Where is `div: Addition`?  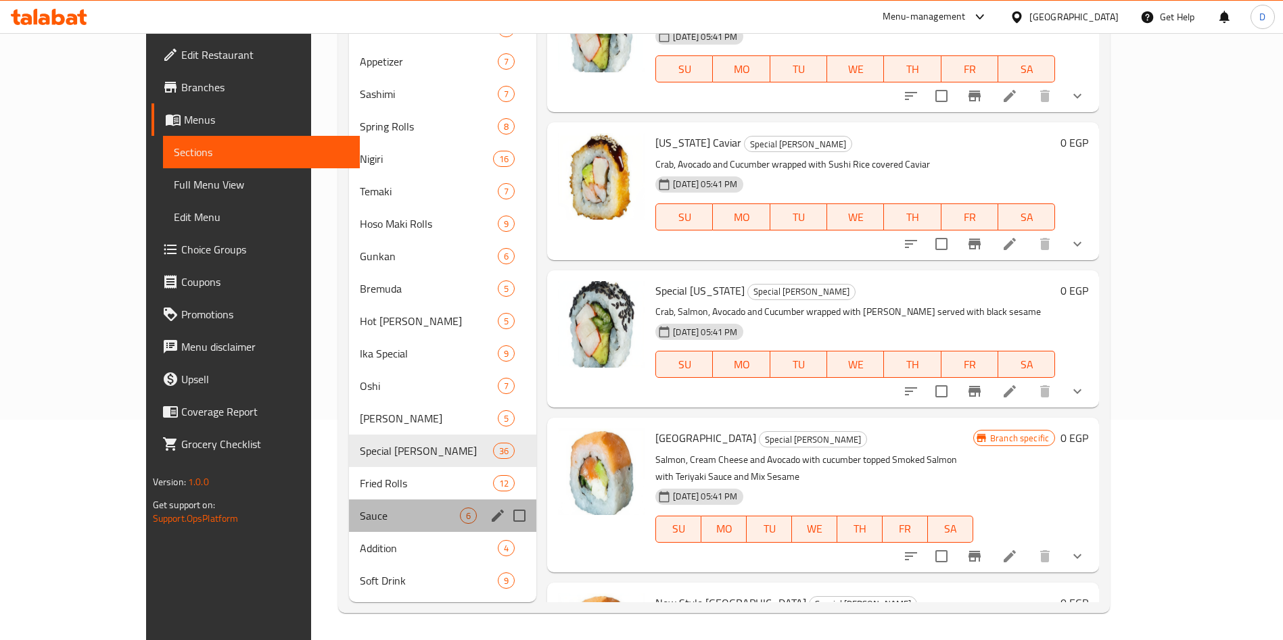 div: Addition is located at coordinates (429, 548).